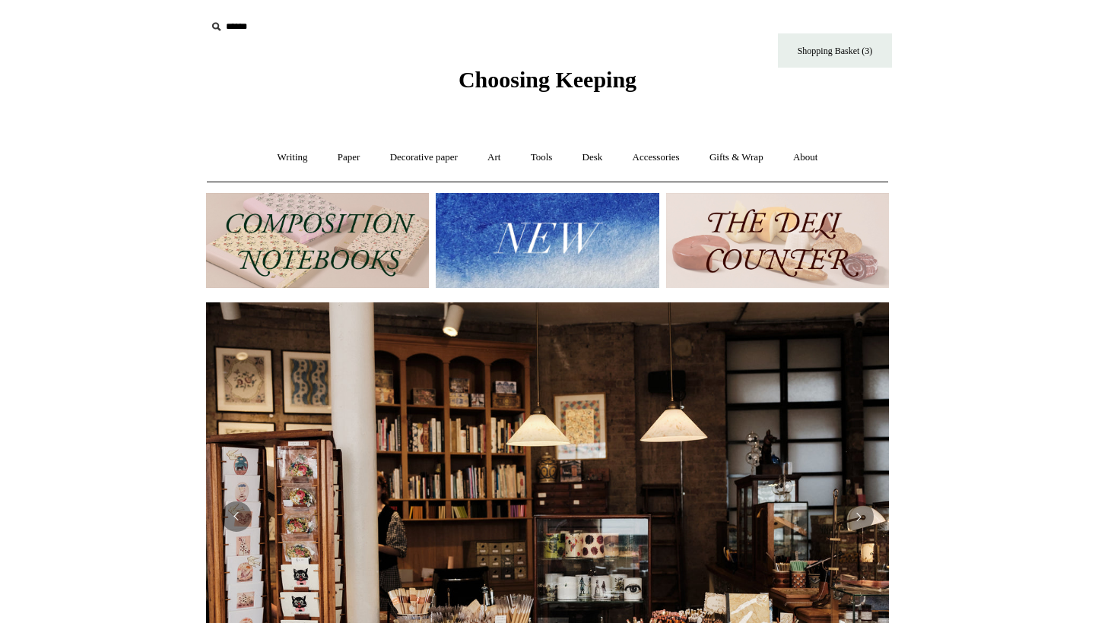 Image resolution: width=1095 pixels, height=623 pixels. Describe the element at coordinates (736, 157) in the screenshot. I see `a: Gifts & Wrap` at that location.